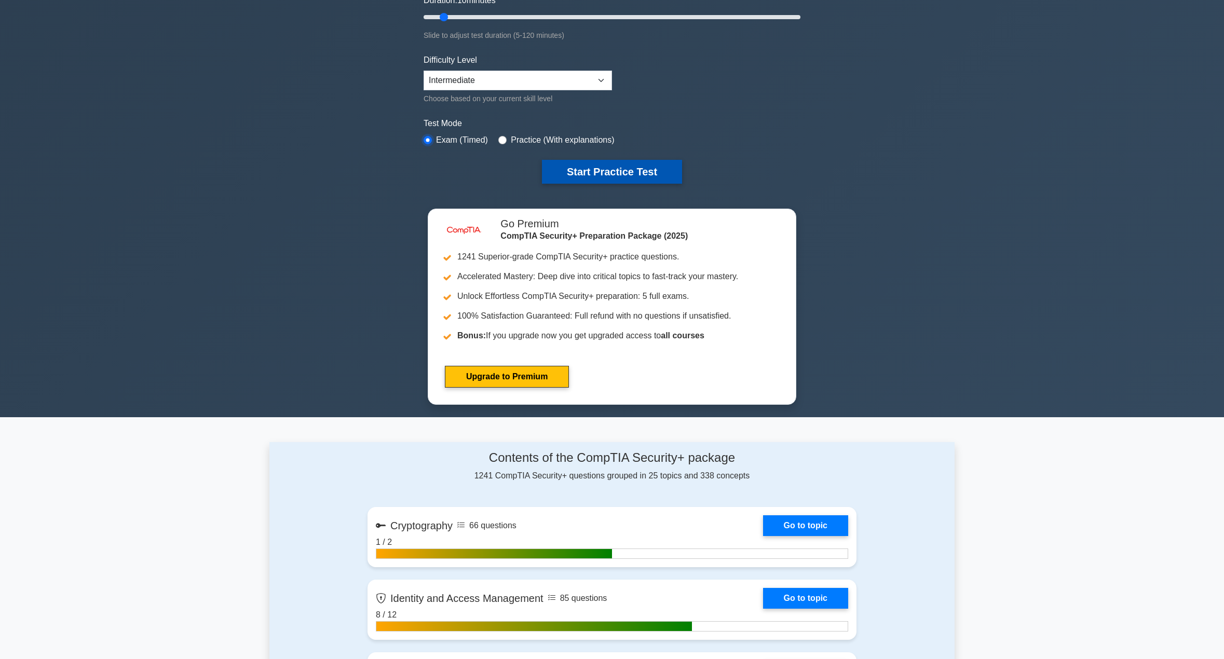 The image size is (1224, 659). What do you see at coordinates (518, 99) in the screenshot?
I see `div: Choose based on your current skill level` at bounding box center [518, 99].